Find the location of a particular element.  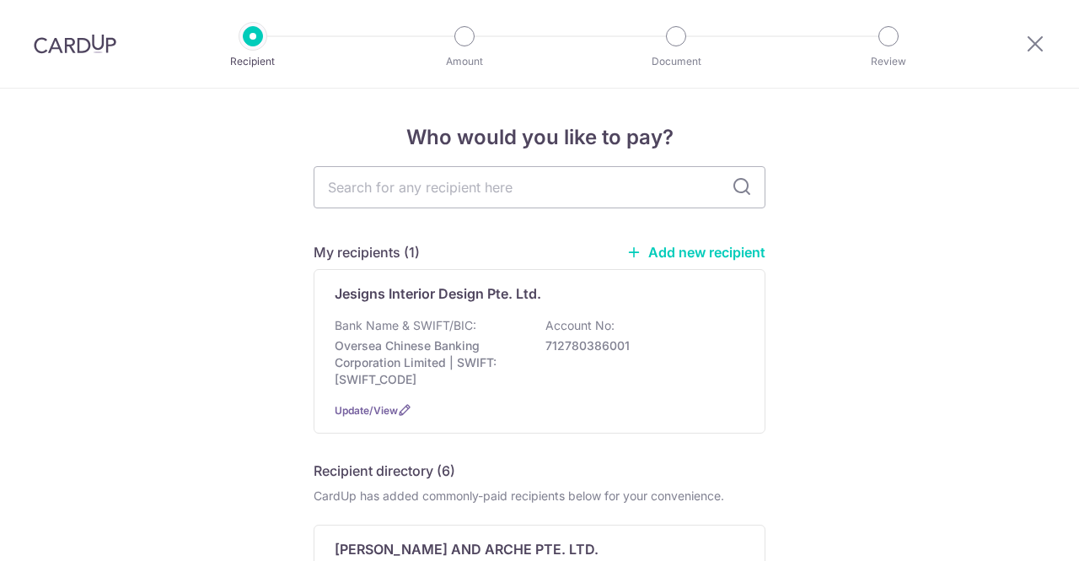

p: Account No: is located at coordinates (580, 326).